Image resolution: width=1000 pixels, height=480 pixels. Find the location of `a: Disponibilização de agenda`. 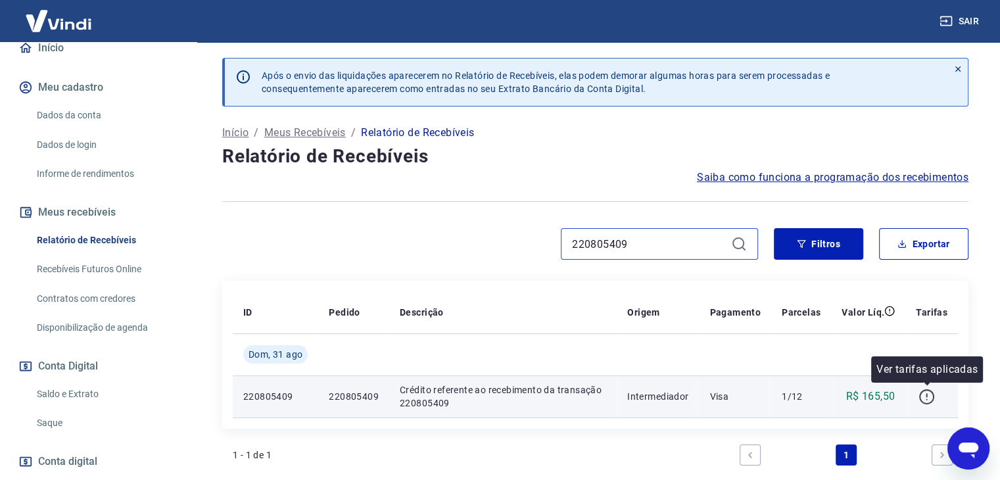

a: Disponibilização de agenda is located at coordinates (106, 328).